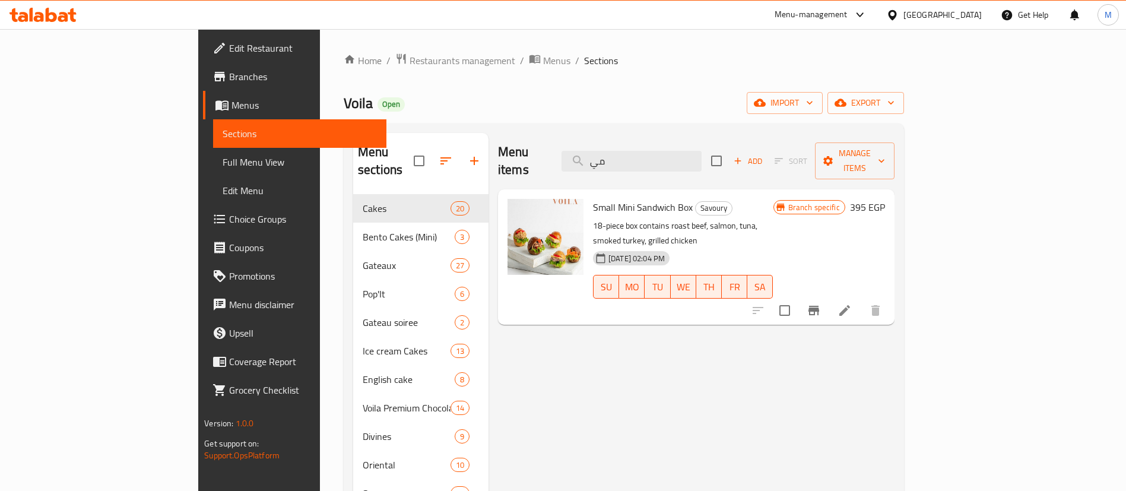  I want to click on span: import, so click(785, 103).